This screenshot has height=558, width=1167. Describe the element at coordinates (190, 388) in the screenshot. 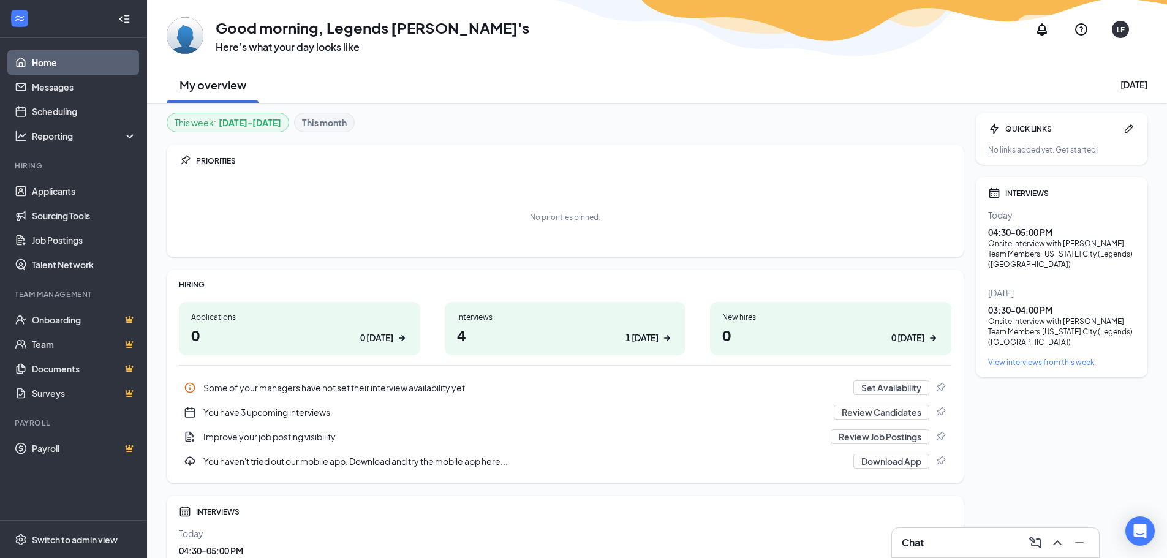

I see `svg: Info` at that location.